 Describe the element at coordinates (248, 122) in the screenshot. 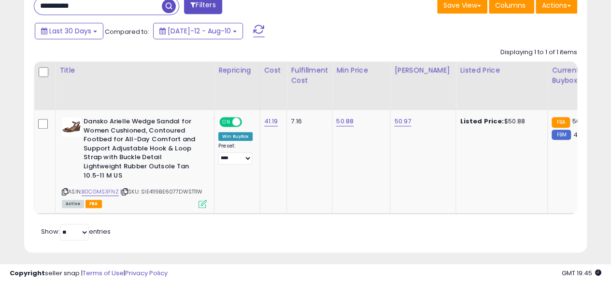

I see `span: OFF` at that location.